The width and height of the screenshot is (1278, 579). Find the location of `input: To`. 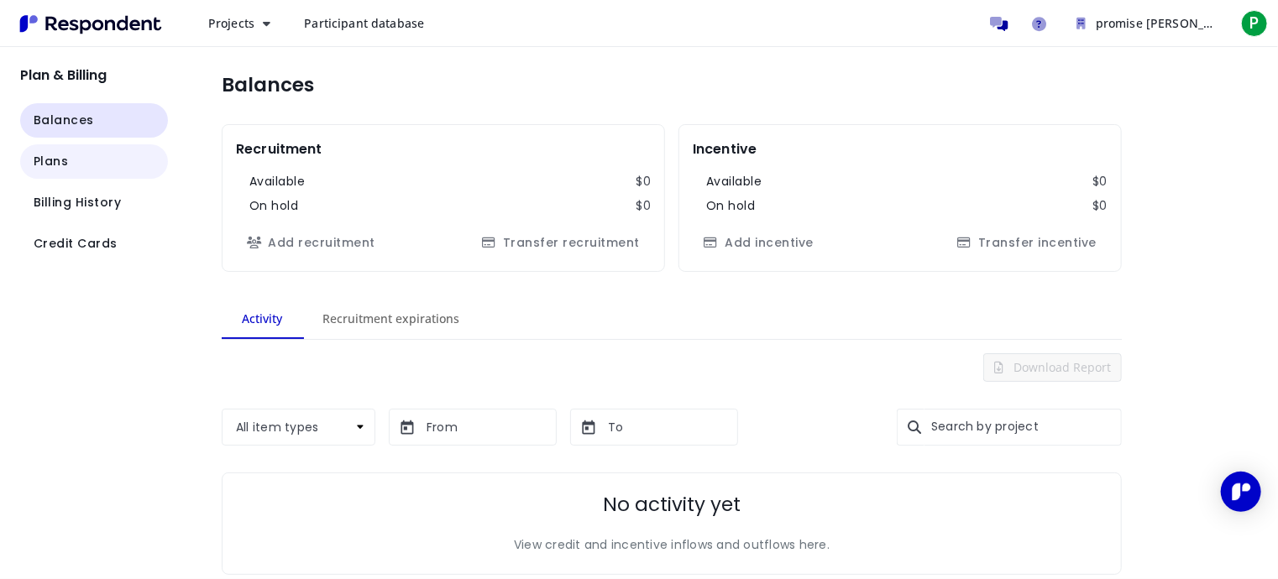

input: To is located at coordinates (658, 430).